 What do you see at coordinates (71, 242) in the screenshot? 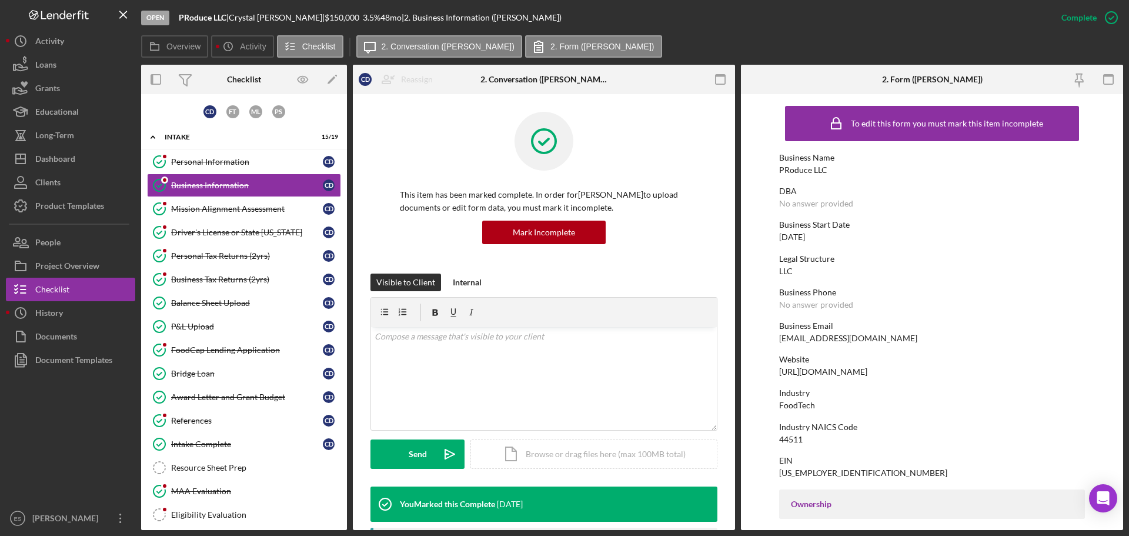
I see `button: People` at bounding box center [71, 242].